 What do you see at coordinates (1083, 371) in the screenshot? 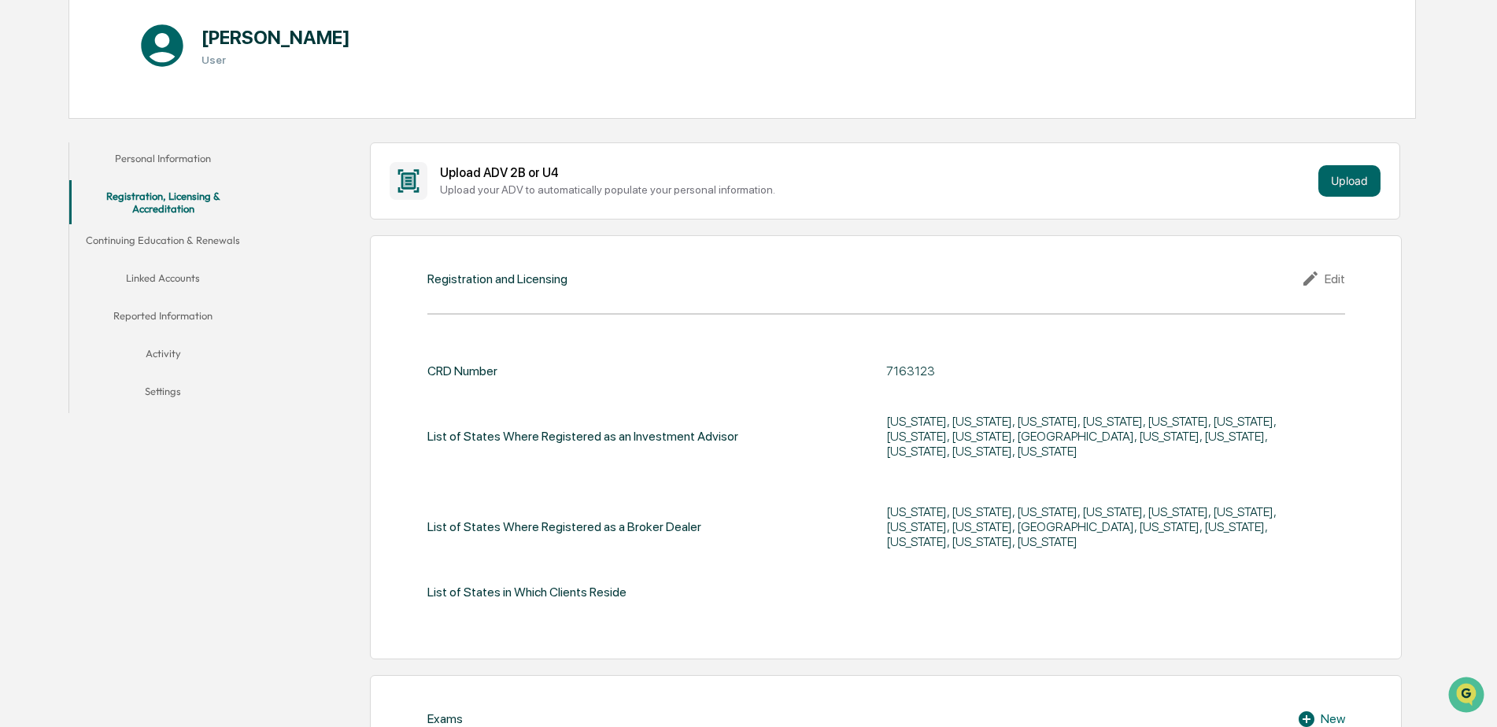
I see `div: 7163123` at bounding box center [1083, 371].